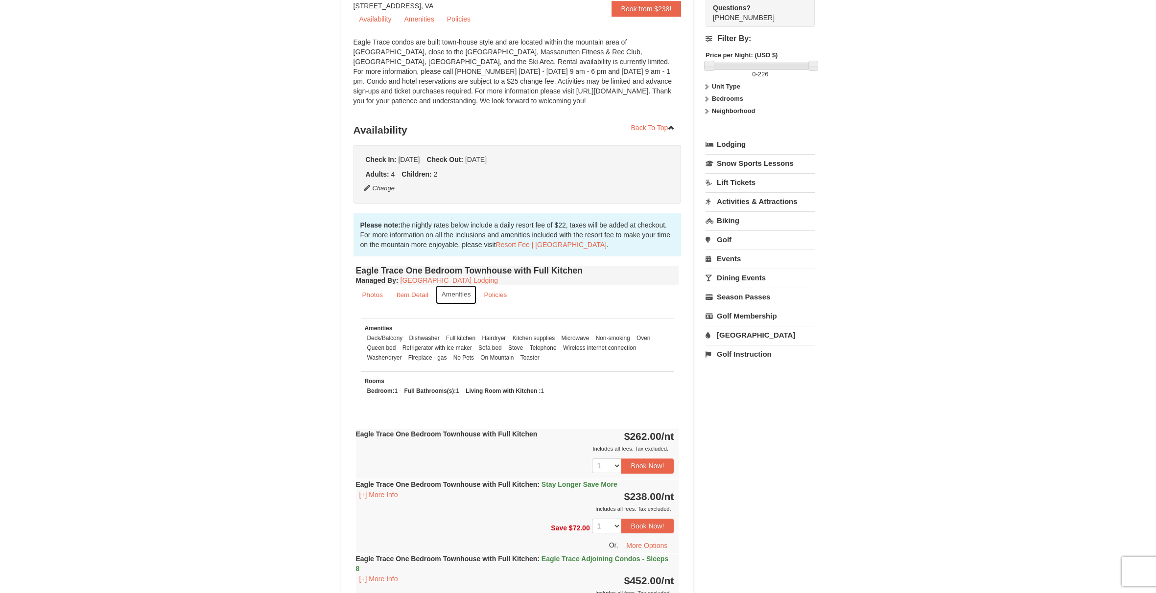 This screenshot has width=1156, height=593. Describe the element at coordinates (599, 348) in the screenshot. I see `li: Wireless internet connection` at that location.